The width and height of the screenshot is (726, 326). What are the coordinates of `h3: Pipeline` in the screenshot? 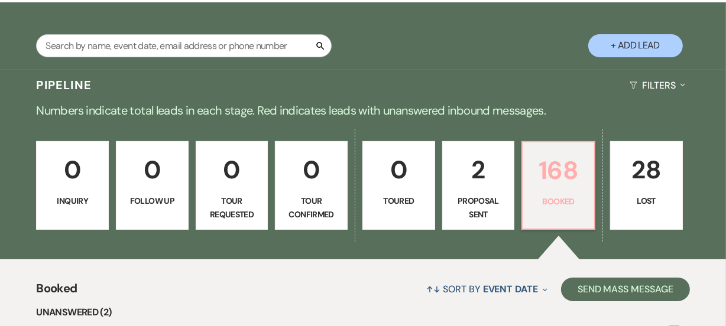 It's located at (64, 85).